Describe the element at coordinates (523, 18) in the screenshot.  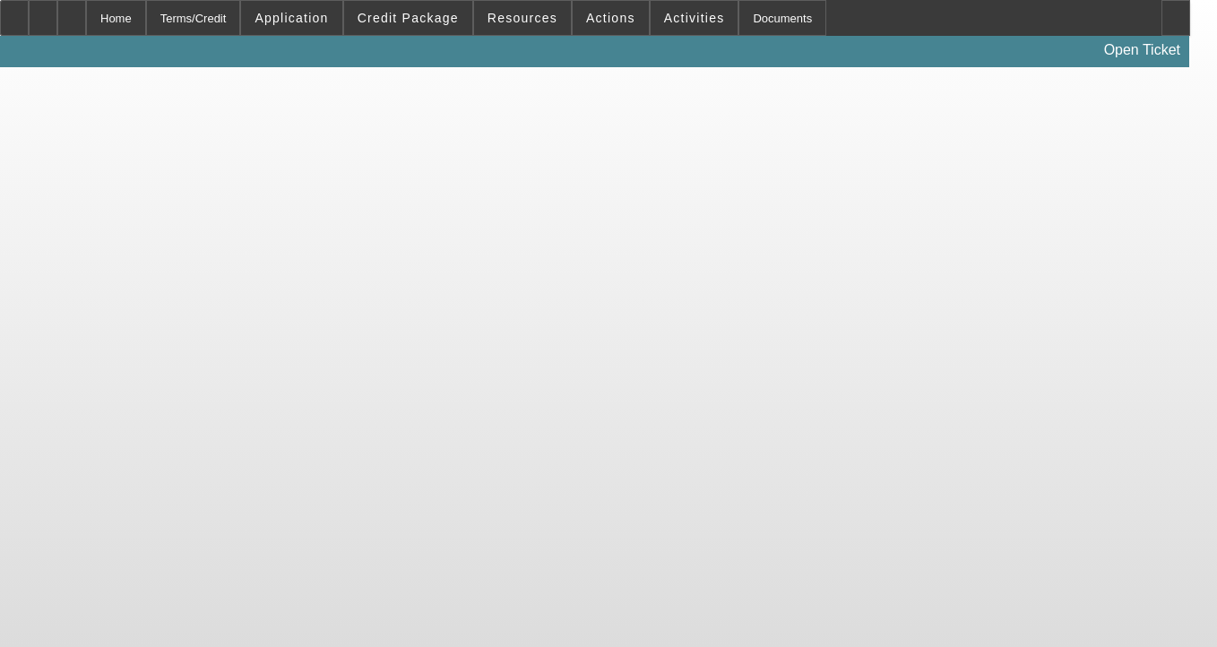
I see `button: Resources` at that location.